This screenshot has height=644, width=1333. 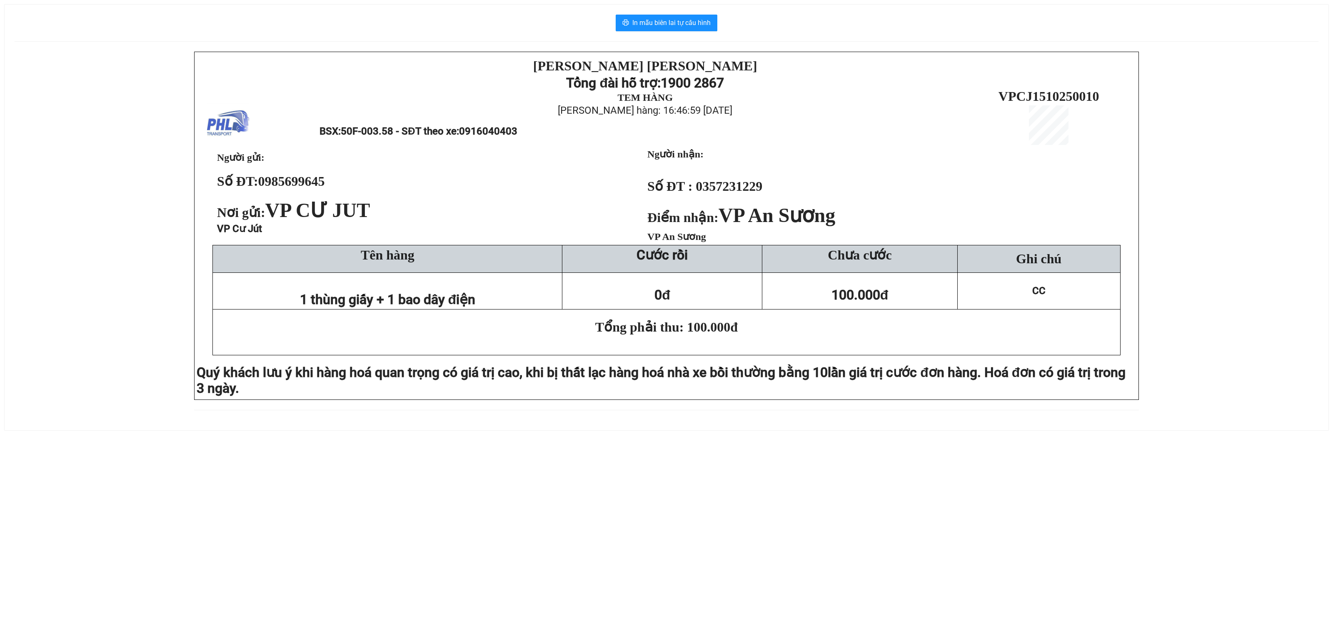 I want to click on span: 0916040403, so click(x=488, y=131).